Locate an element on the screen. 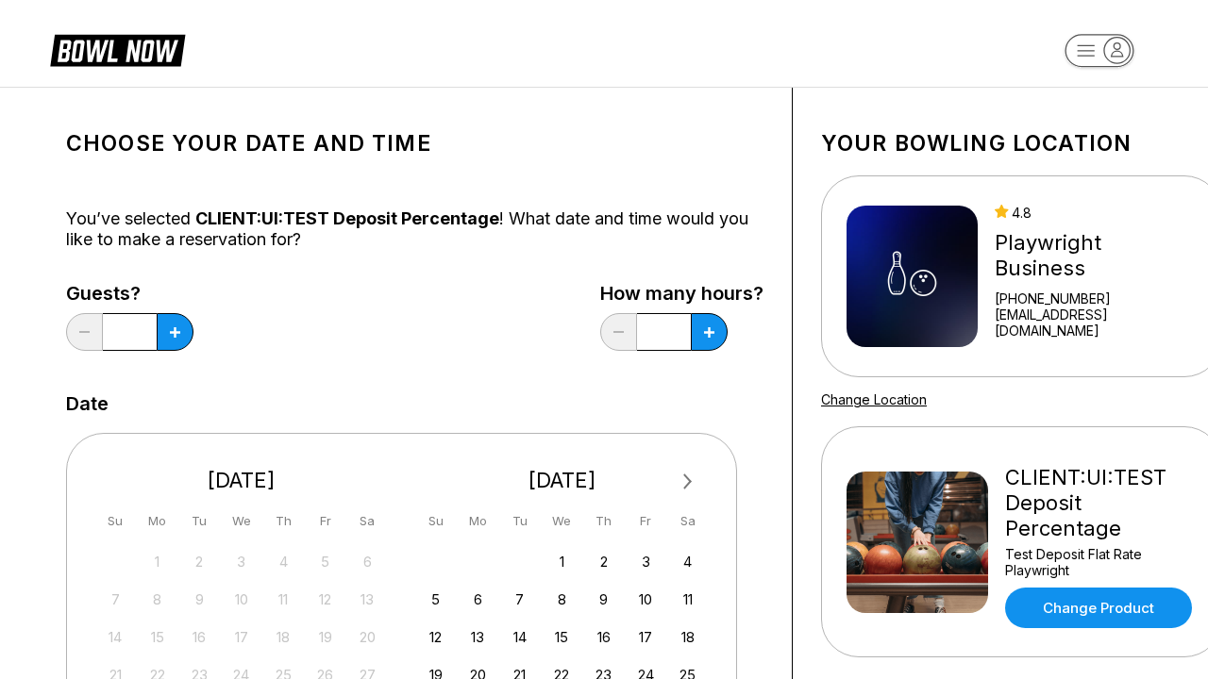 This screenshot has height=679, width=1208. div: You’ve selected ! What date and time would you like to make a reservation for? is located at coordinates (414, 229).